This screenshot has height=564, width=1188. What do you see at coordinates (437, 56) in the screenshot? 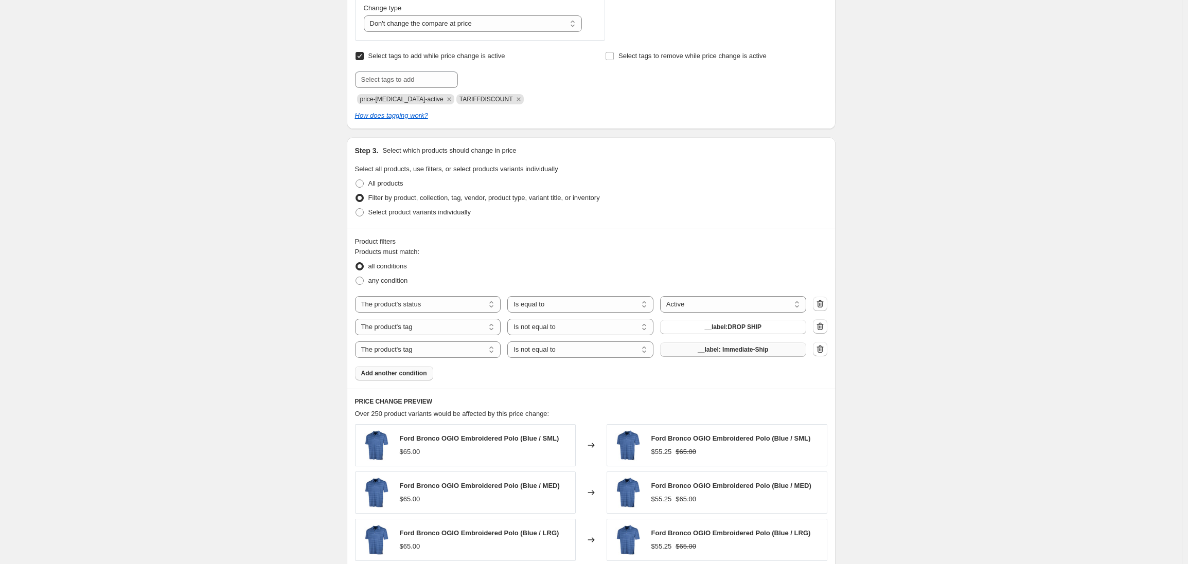
I see `span: Select tags to add while price change is active` at bounding box center [437, 56].